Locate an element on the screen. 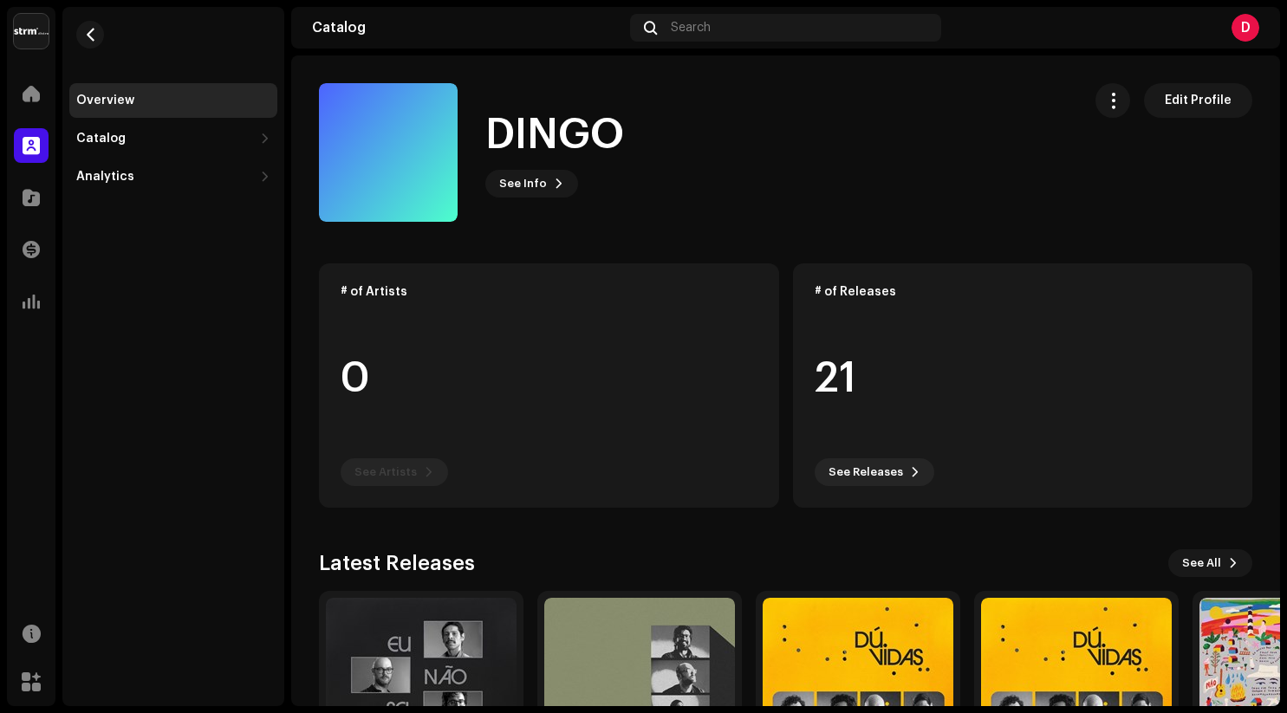 This screenshot has height=713, width=1287. img: 408b884b-546b-4518-8448-1008f9c76b02 is located at coordinates (31, 31).